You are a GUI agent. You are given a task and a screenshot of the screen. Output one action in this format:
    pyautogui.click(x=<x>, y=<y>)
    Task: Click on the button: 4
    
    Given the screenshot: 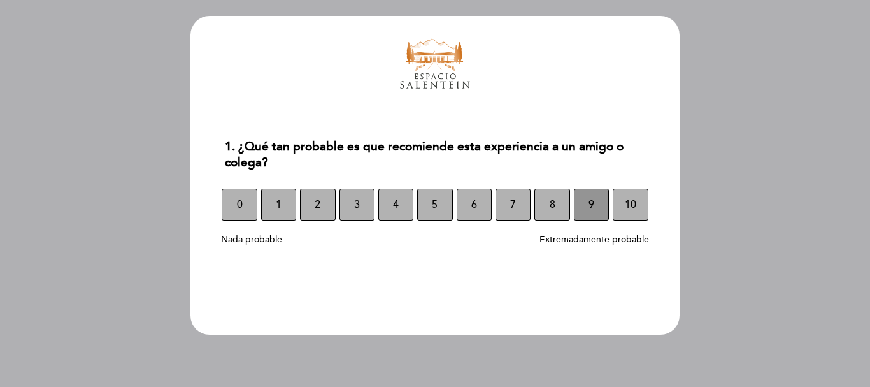 What is the action you would take?
    pyautogui.click(x=396, y=204)
    